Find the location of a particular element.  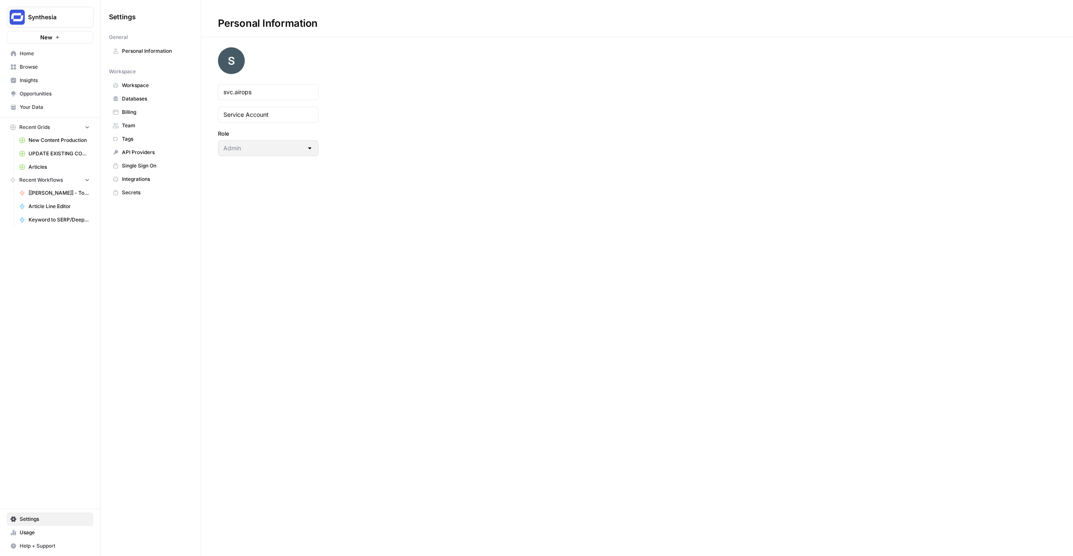

span: Billing is located at coordinates (155, 112).